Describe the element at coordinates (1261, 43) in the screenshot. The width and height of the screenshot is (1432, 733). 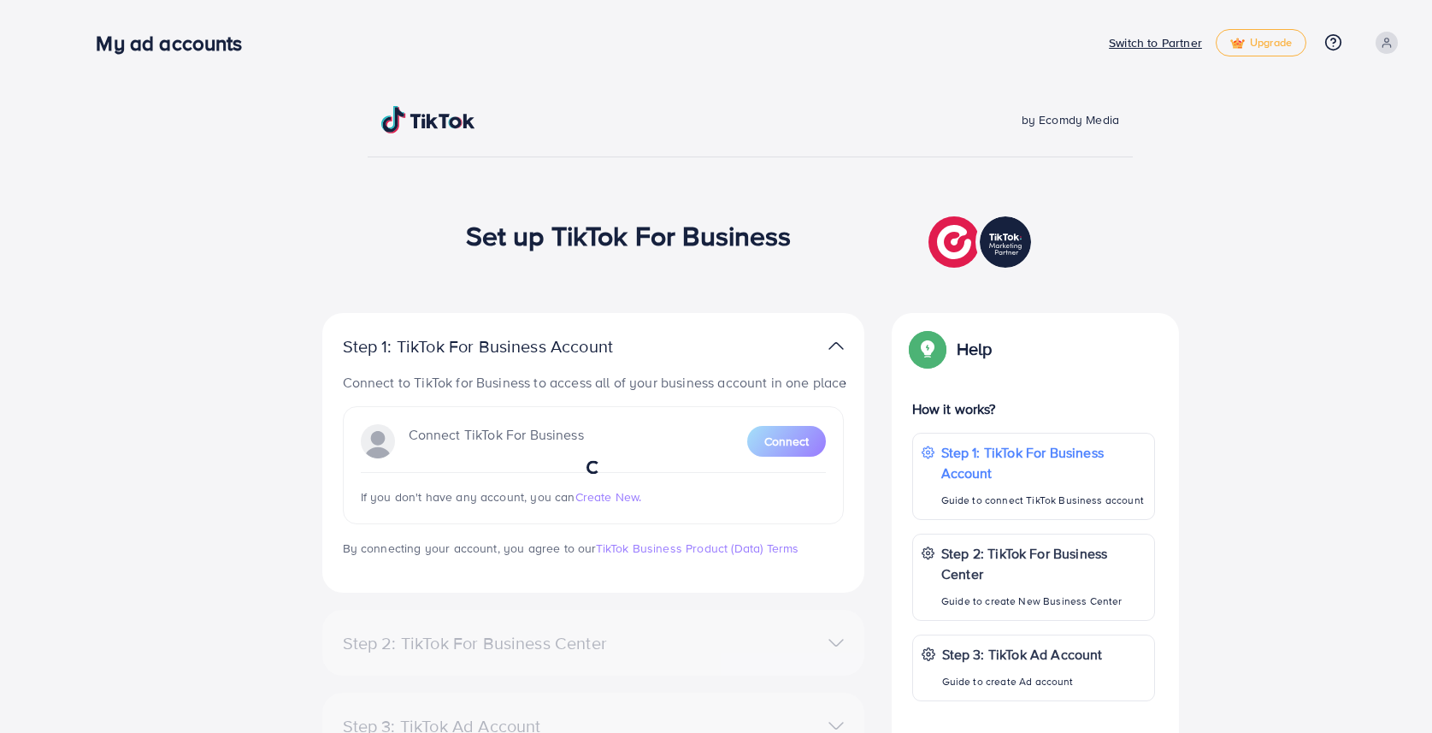
I see `a: tickUpgrade` at that location.